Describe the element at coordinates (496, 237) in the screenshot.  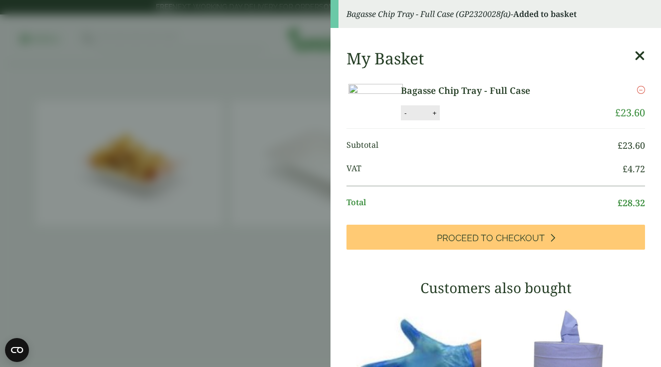
I see `a: Proceed to Checkout` at that location.